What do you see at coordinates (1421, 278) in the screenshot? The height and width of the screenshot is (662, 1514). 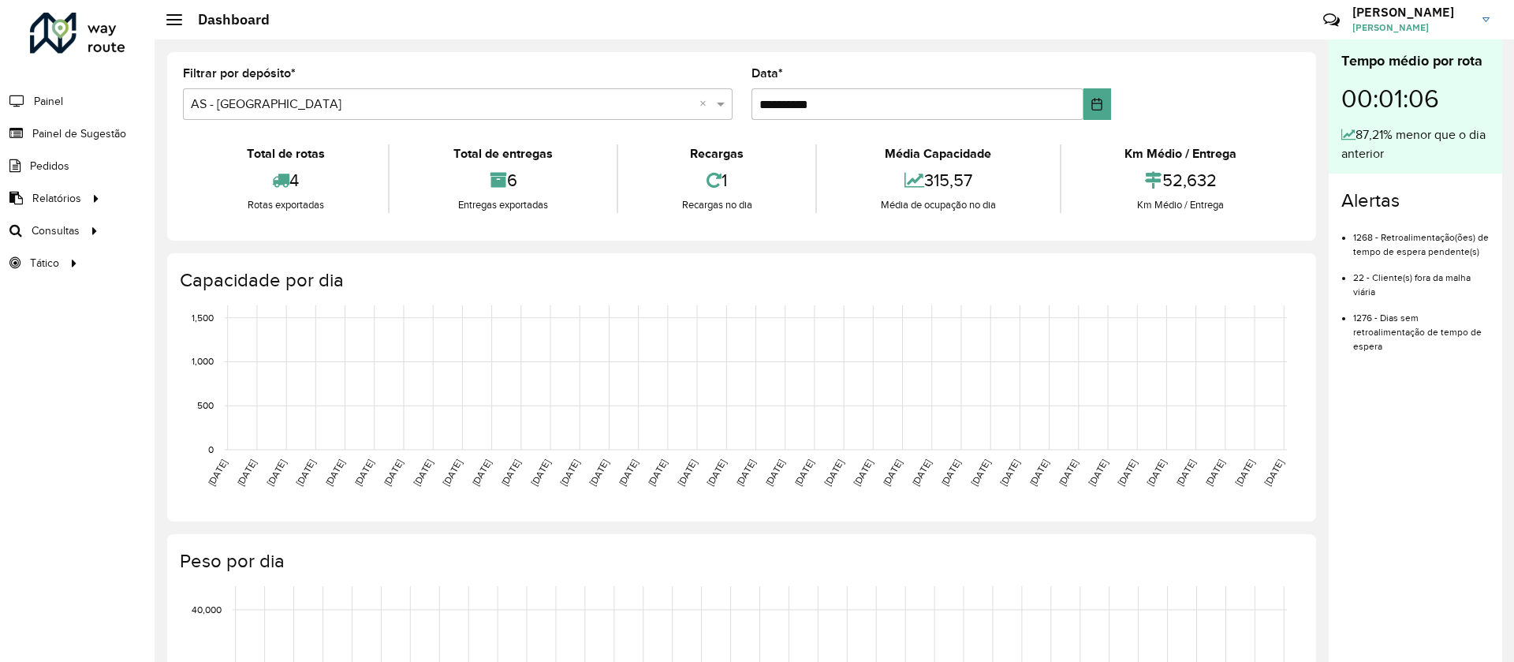 I see `li: 22 - Cliente(s) fora da malha viária` at bounding box center [1421, 278].